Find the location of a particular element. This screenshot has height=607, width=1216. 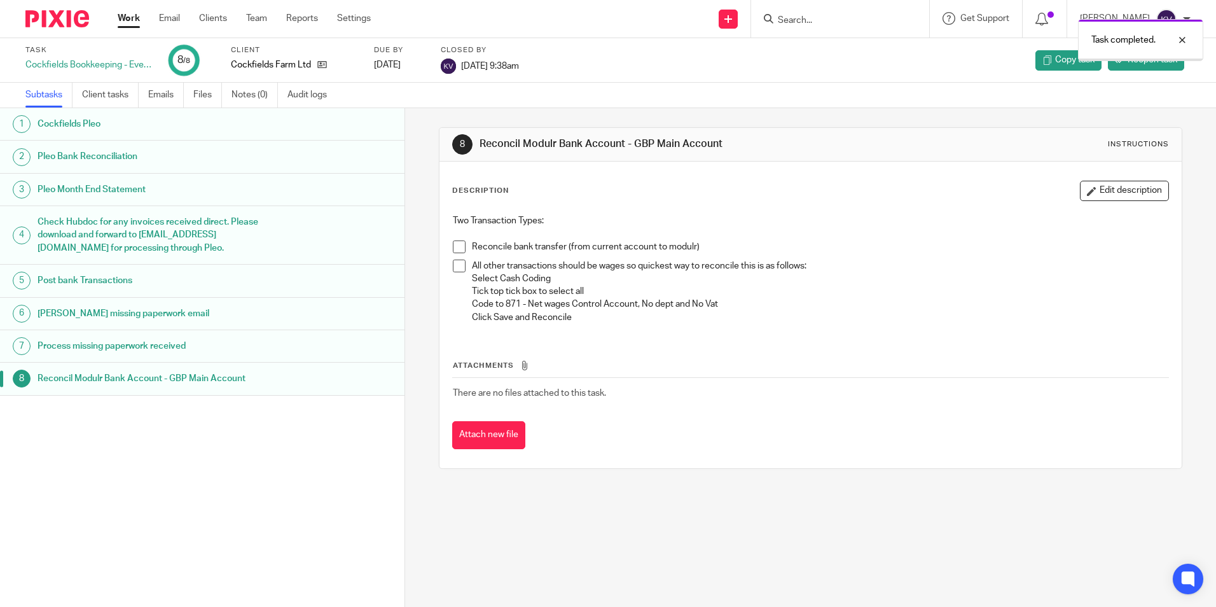

button: Attach new file is located at coordinates (488, 435).